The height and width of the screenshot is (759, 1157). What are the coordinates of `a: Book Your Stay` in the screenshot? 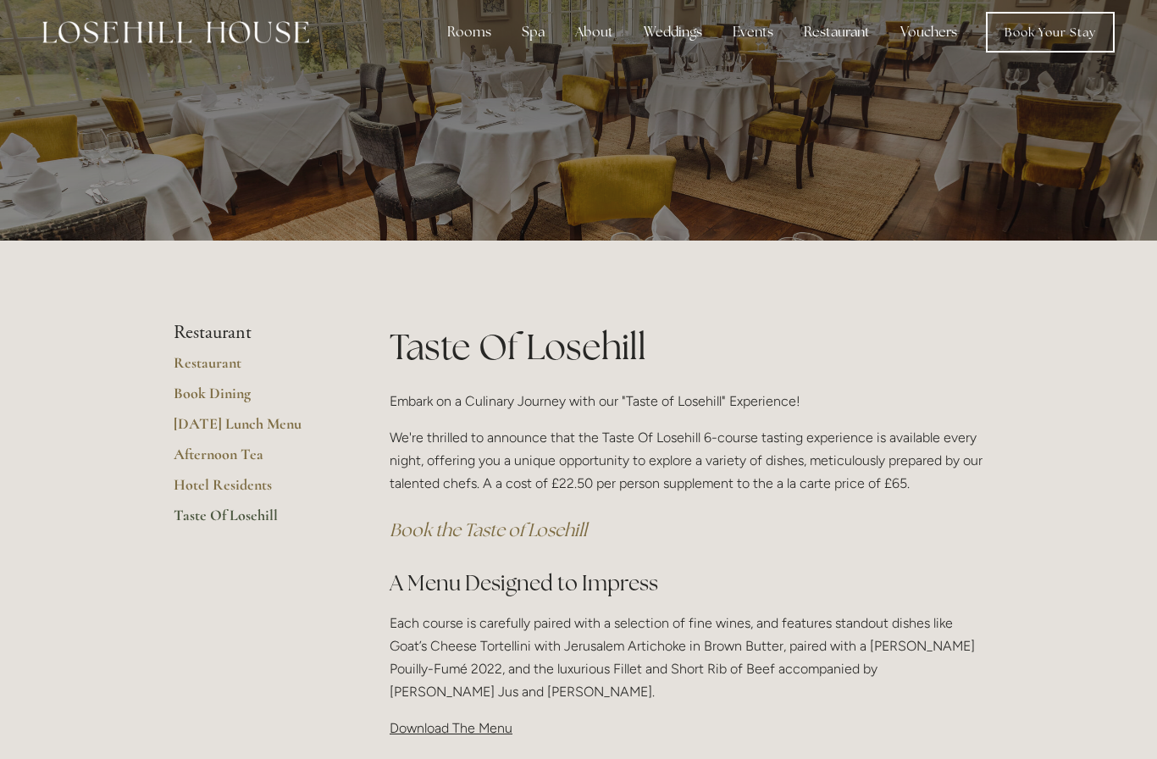 It's located at (1050, 32).